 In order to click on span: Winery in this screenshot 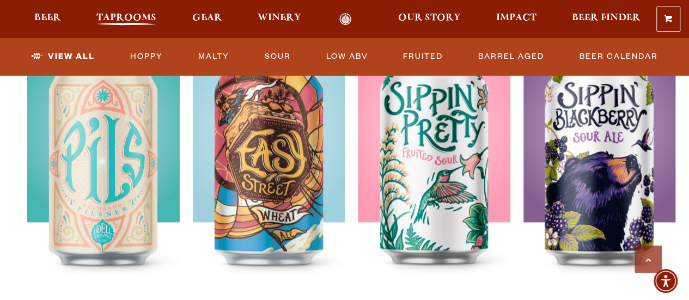, I will do `click(279, 18)`.